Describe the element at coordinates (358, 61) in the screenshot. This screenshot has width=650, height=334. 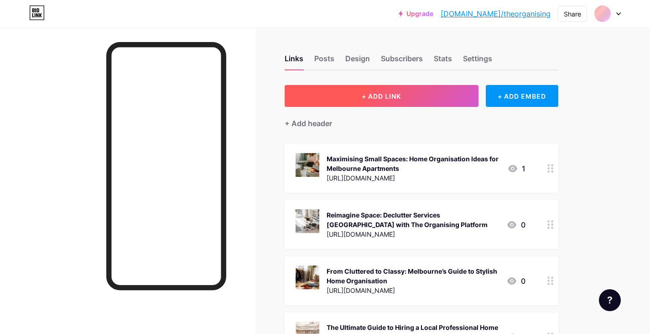
I see `div: Design` at that location.